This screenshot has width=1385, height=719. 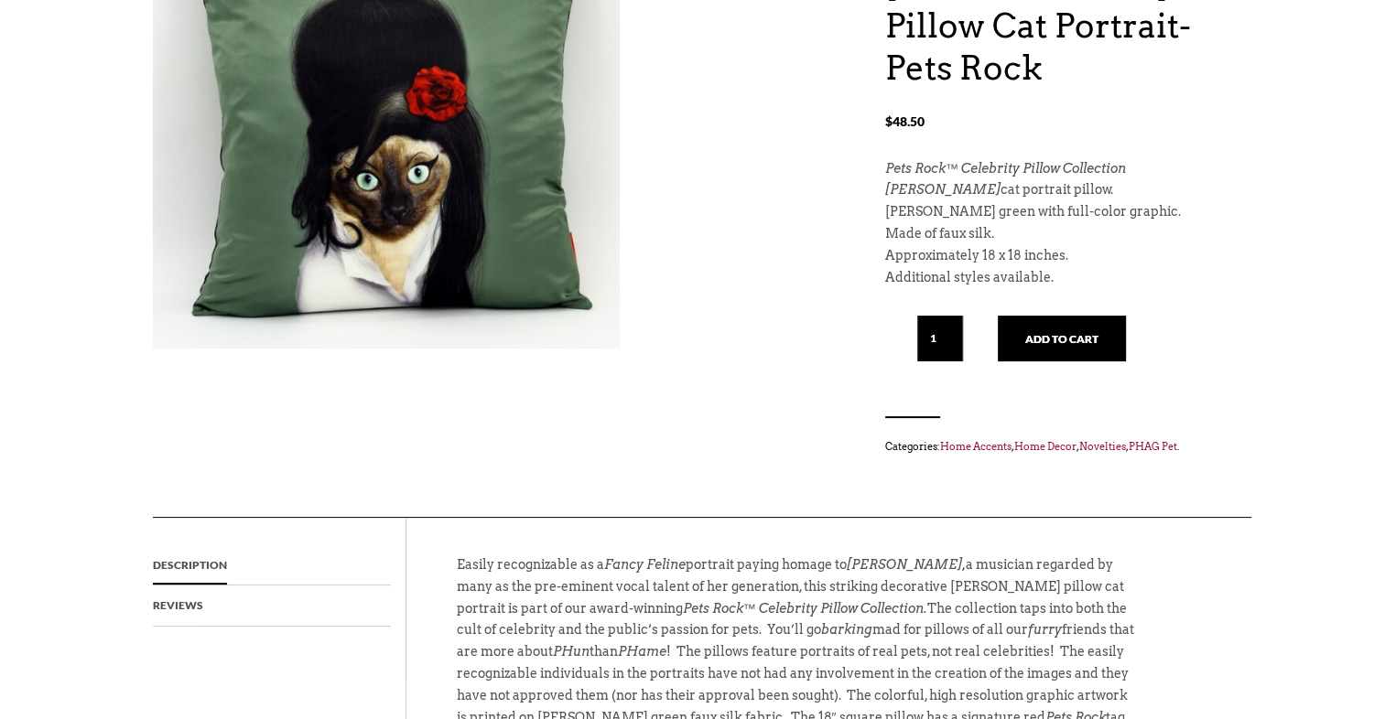 What do you see at coordinates (1059, 447) in the screenshot?
I see `span: Categories: , , , .` at bounding box center [1059, 447].